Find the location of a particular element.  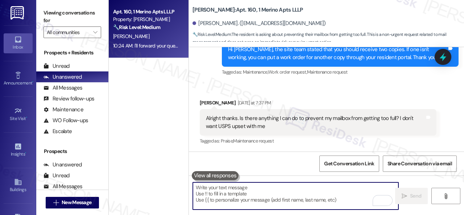

a: Inbox is located at coordinates (18, 43).